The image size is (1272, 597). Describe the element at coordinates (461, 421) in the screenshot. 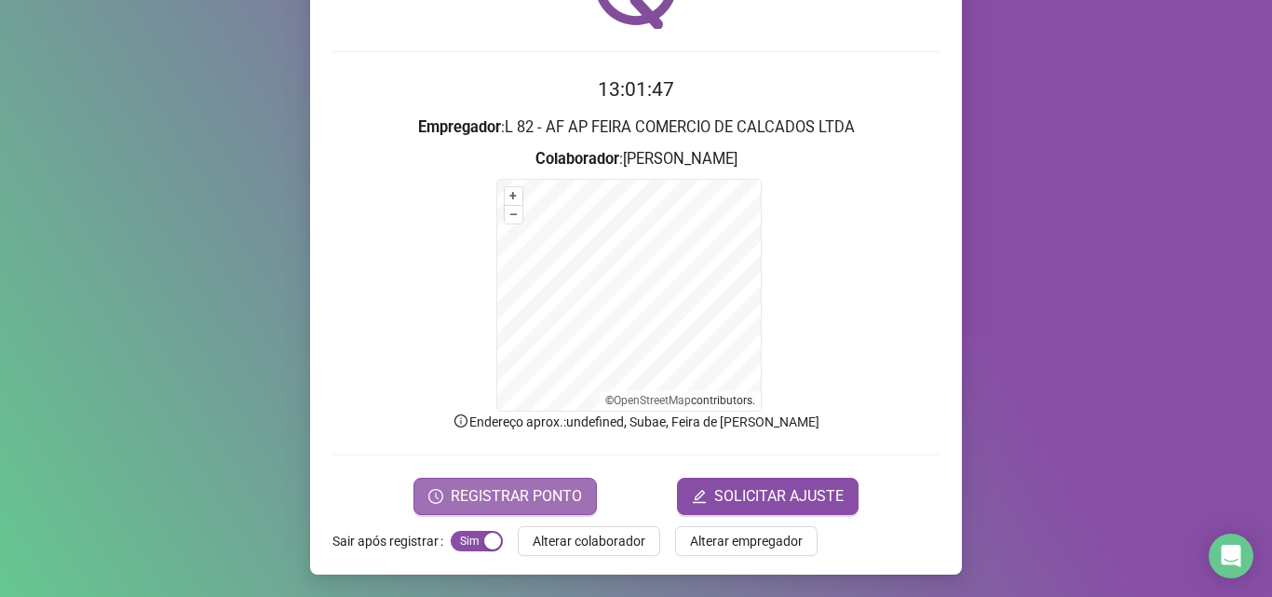

I see `span: info-circle` at that location.